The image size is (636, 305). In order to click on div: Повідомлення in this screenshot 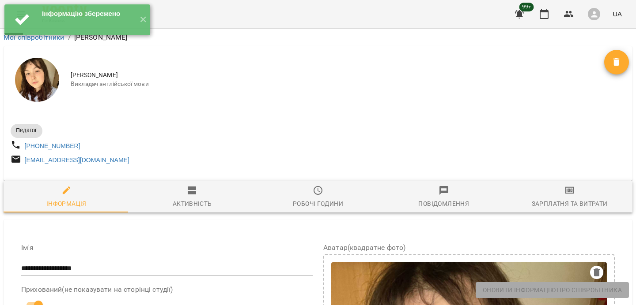, I will do `click(443, 204)`.